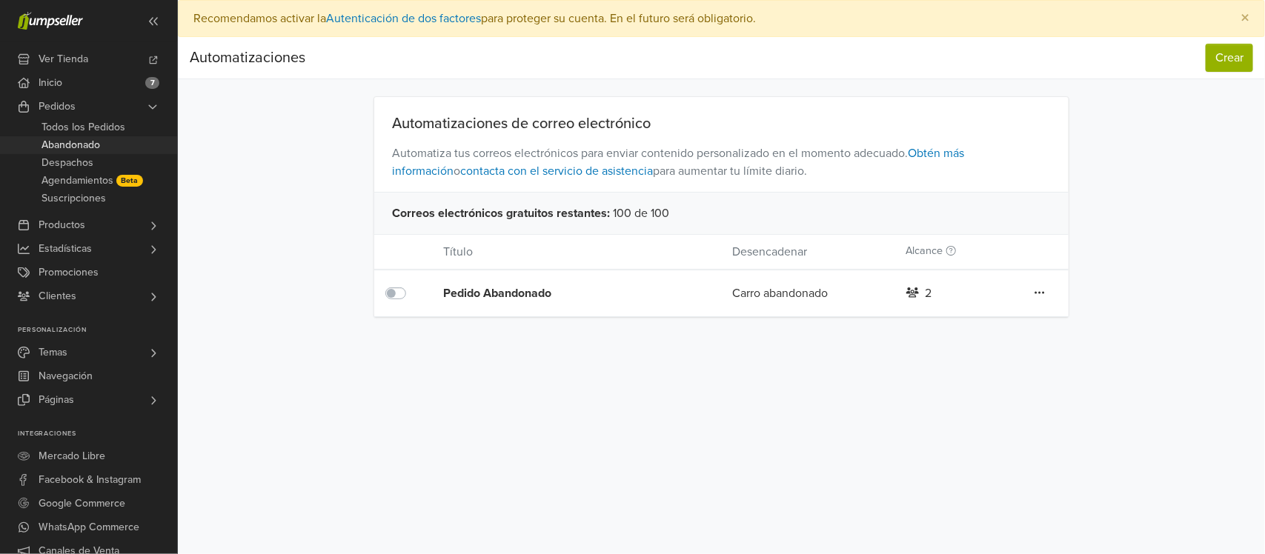 This screenshot has width=1265, height=554. What do you see at coordinates (57, 296) in the screenshot?
I see `span: Clientes` at bounding box center [57, 296].